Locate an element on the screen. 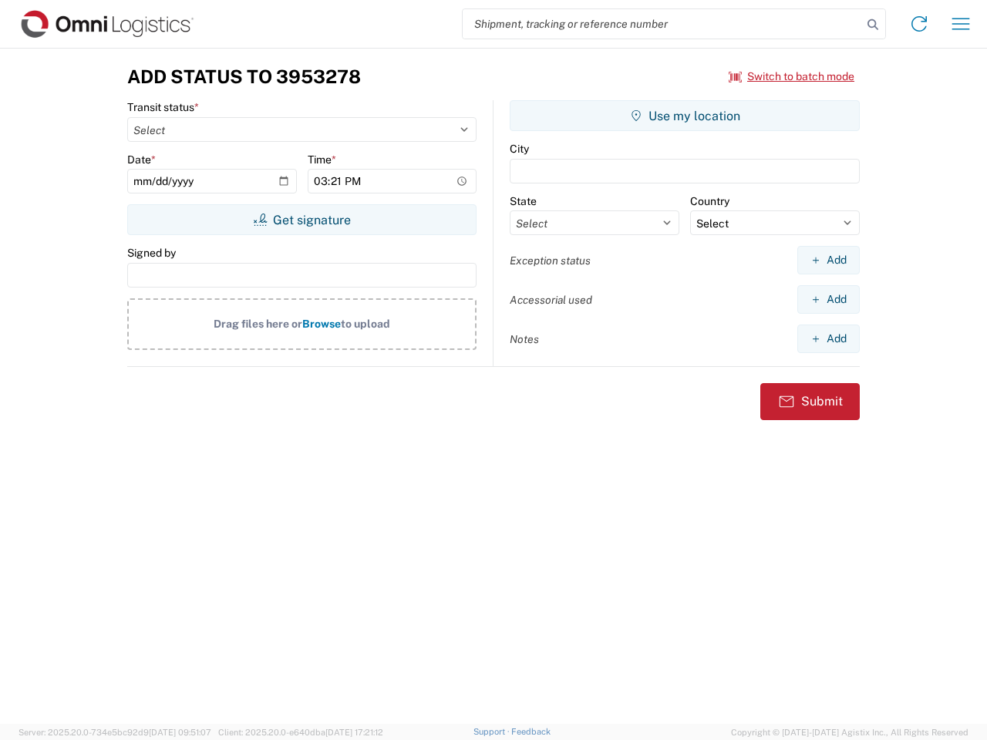  input: Shipment, tracking or reference number is located at coordinates (662, 24).